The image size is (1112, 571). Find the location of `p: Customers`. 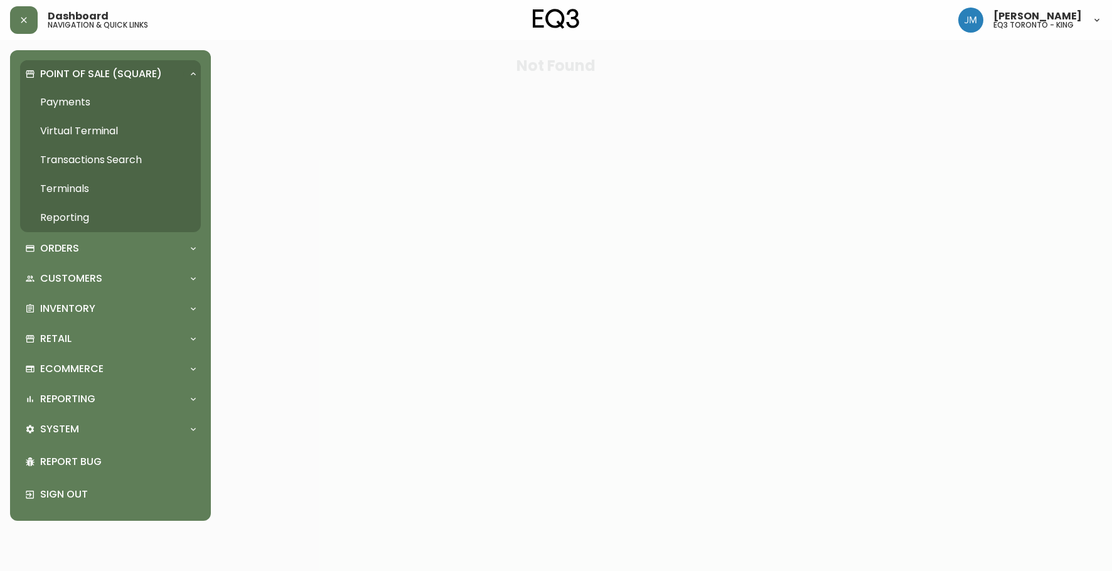

p: Customers is located at coordinates (71, 279).